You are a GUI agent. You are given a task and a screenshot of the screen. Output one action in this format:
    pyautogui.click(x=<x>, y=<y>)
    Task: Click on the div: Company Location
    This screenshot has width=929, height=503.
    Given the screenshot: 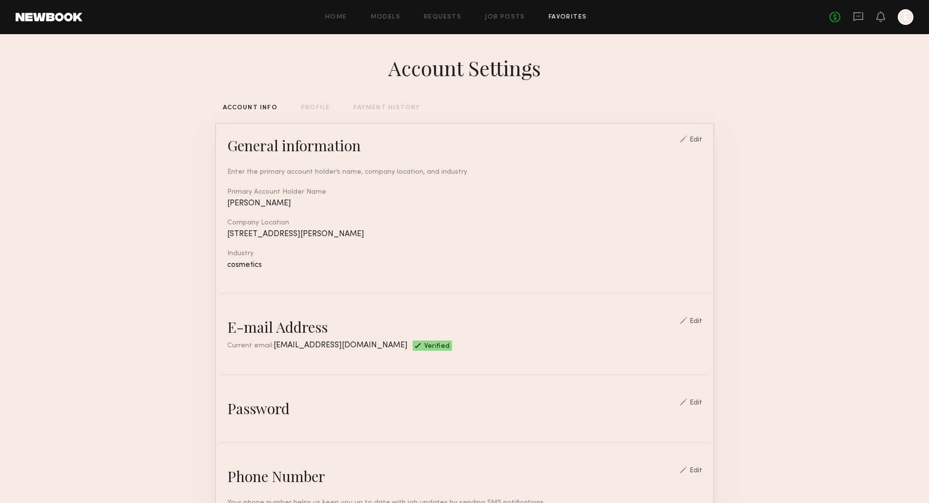 What is the action you would take?
    pyautogui.click(x=465, y=223)
    